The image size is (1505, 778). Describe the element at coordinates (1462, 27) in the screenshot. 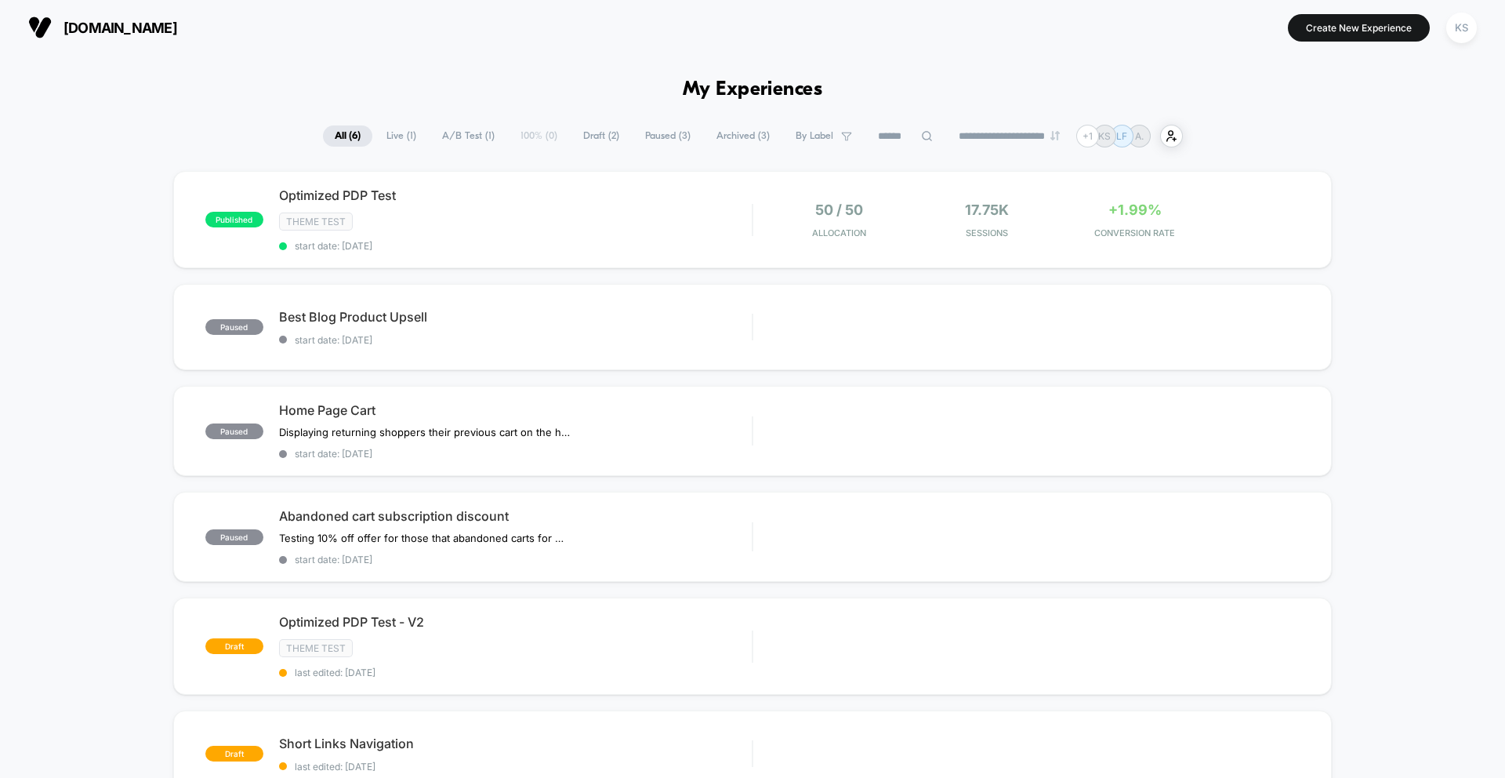

I see `div: KS` at that location.